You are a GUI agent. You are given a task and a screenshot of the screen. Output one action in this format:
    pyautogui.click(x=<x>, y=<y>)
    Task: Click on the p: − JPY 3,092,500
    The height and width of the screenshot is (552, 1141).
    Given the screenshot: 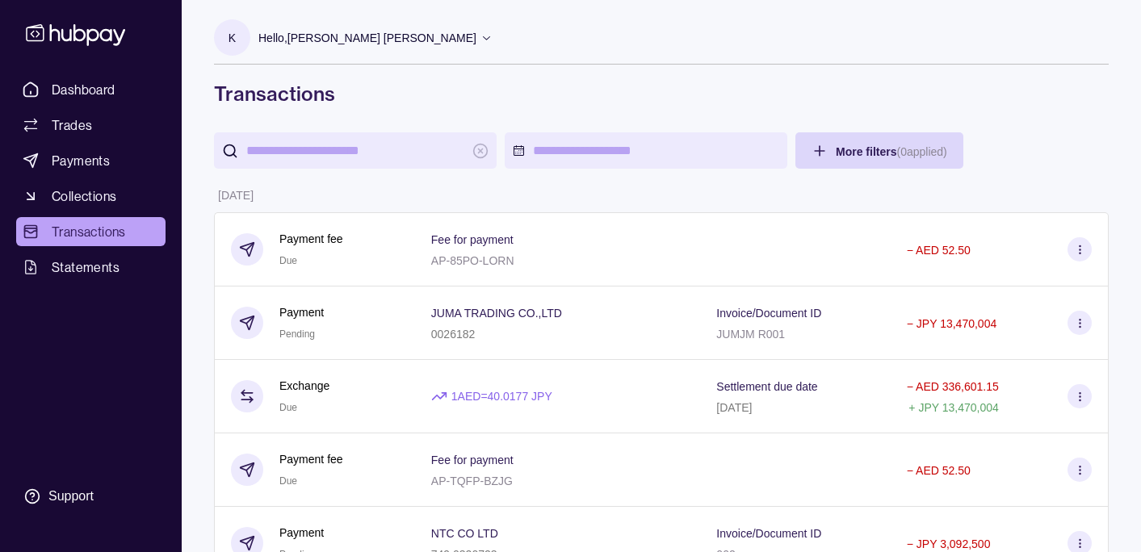 What is the action you would take?
    pyautogui.click(x=949, y=544)
    